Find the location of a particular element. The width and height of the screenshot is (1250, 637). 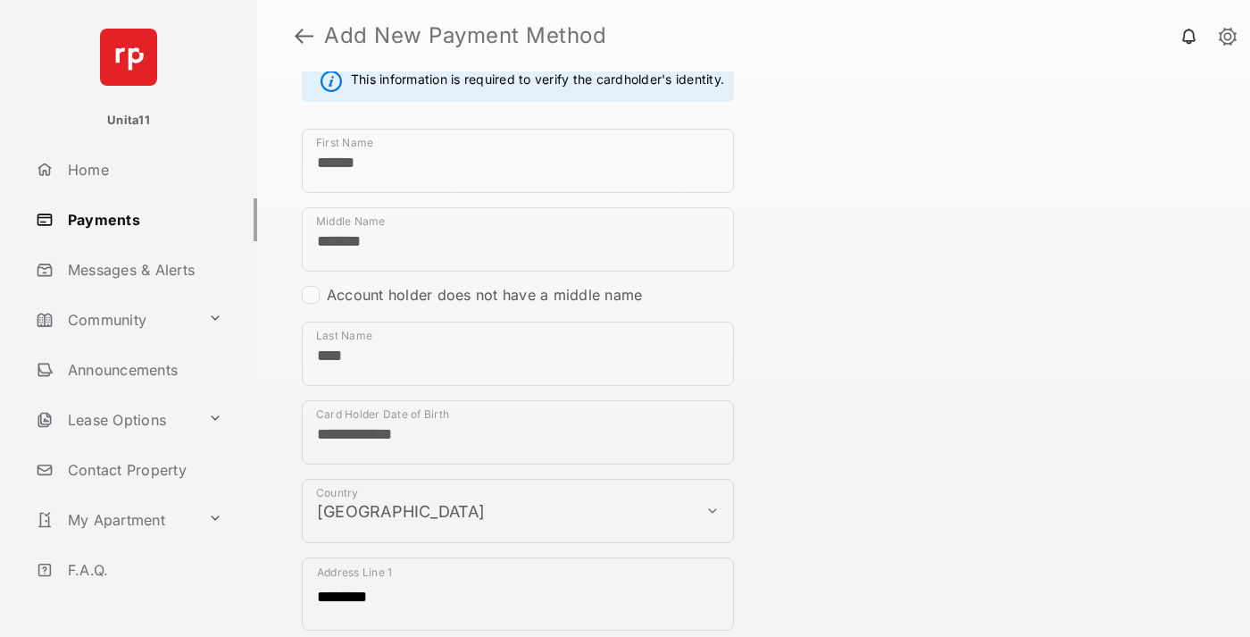

a: Community is located at coordinates (114, 320).